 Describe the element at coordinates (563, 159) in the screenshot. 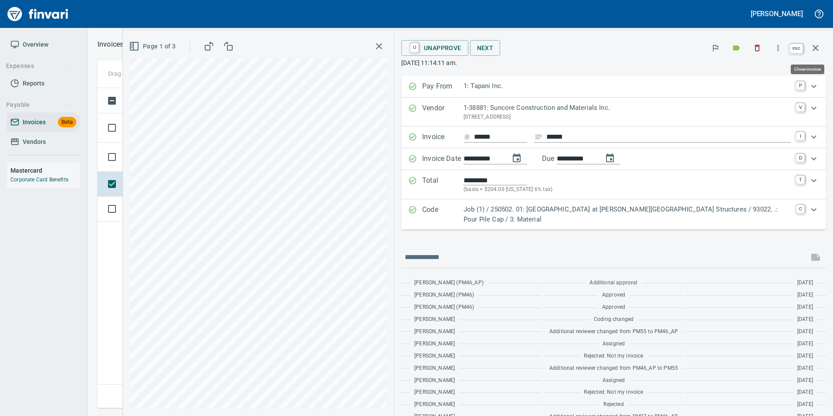

I see `p: Due` at that location.